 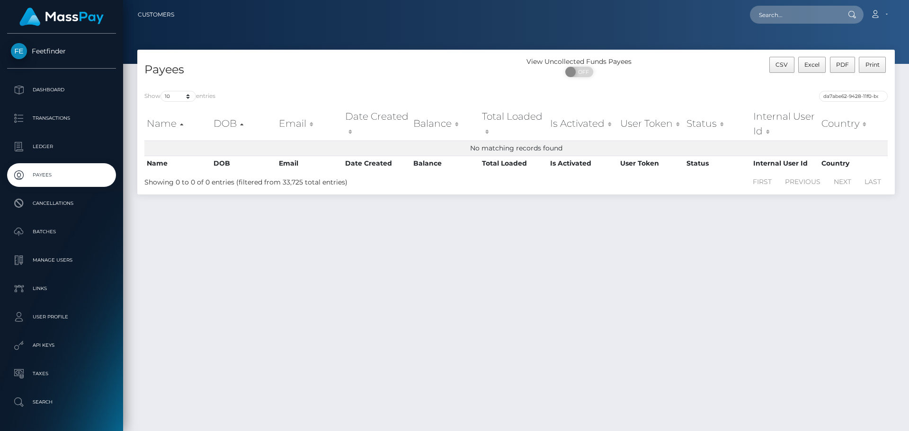 What do you see at coordinates (62, 260) in the screenshot?
I see `p: Manage Users` at bounding box center [62, 260].